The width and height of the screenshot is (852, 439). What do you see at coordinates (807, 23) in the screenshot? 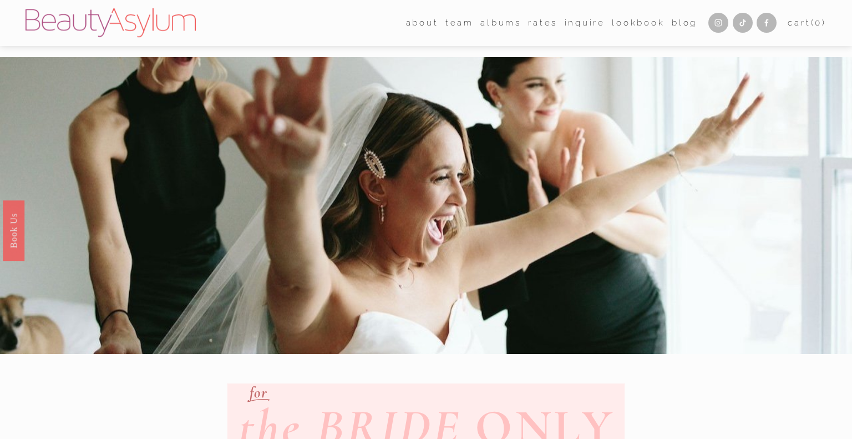
I see `a: 0 items in cart` at bounding box center [807, 23].